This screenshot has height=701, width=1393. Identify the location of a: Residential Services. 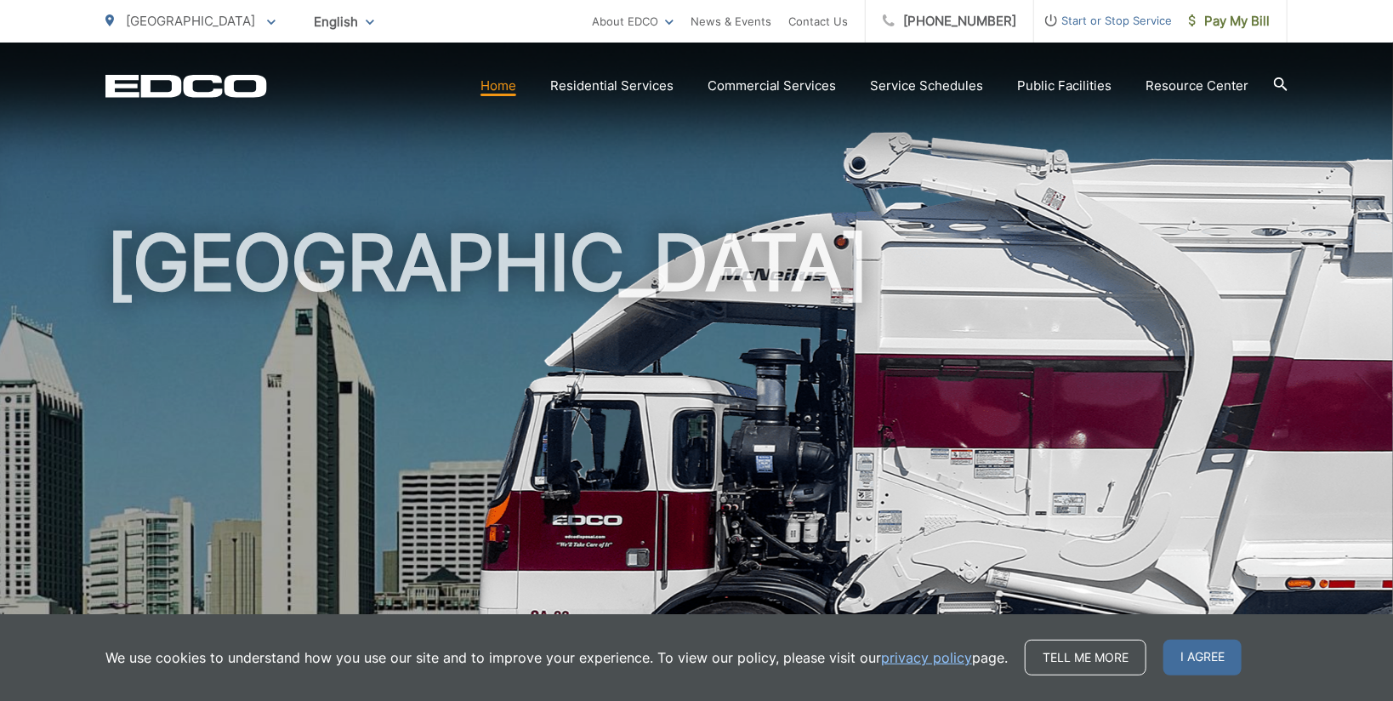
(611, 86).